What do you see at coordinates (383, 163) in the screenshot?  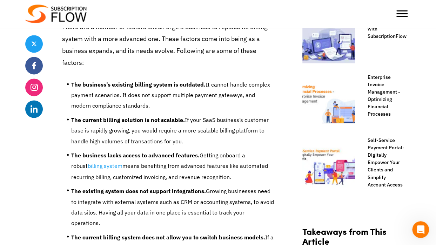 I see `a: Self-Service Payment Portal: Digitally Empower Your Clients and Simplify Account Access` at bounding box center [383, 163].